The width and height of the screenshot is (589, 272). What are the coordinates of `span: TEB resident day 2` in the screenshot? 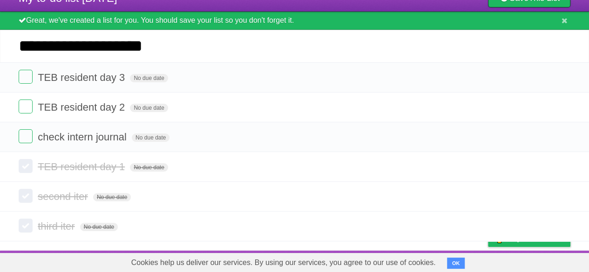 It's located at (82, 107).